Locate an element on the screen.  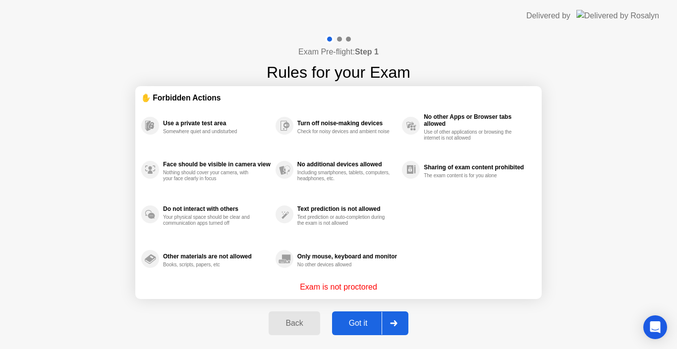
div: Text prediction or auto-completion during the exam is not allowed is located at coordinates (344, 221).